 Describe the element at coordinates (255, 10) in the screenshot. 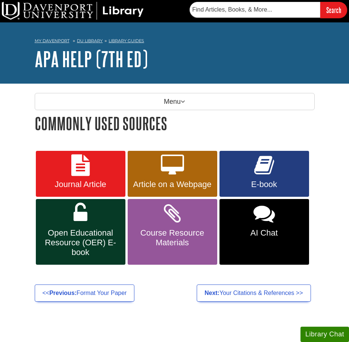

I see `input: Find Articles, Books, & More...` at that location.